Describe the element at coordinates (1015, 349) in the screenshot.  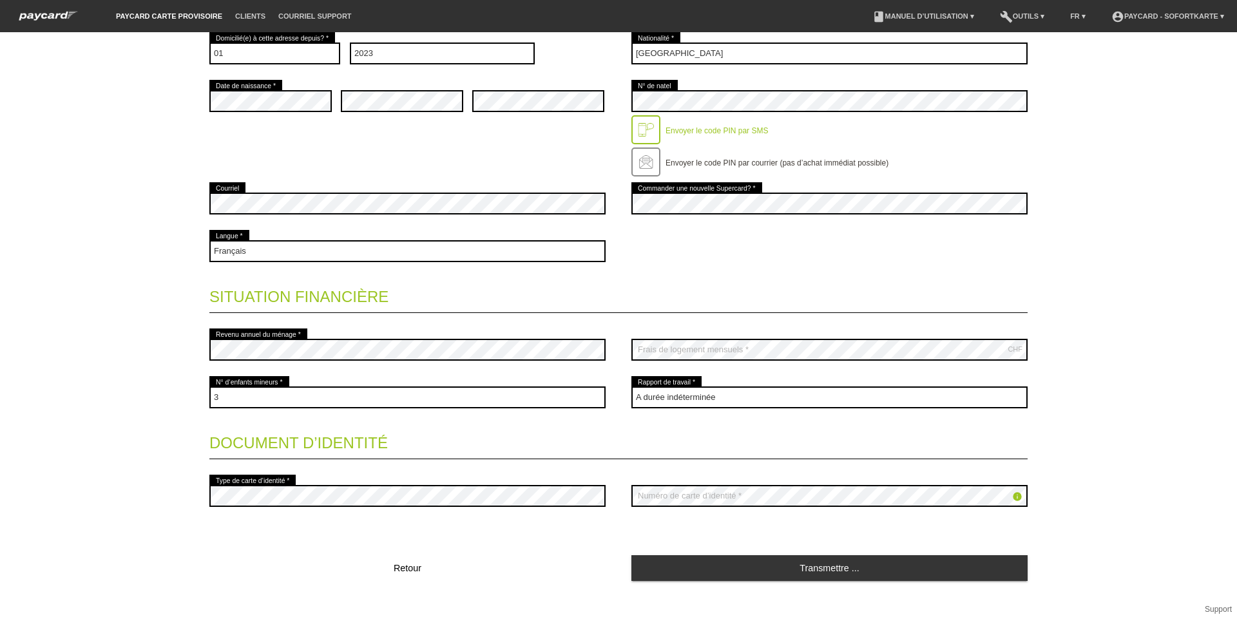
I see `div: CHF` at that location.